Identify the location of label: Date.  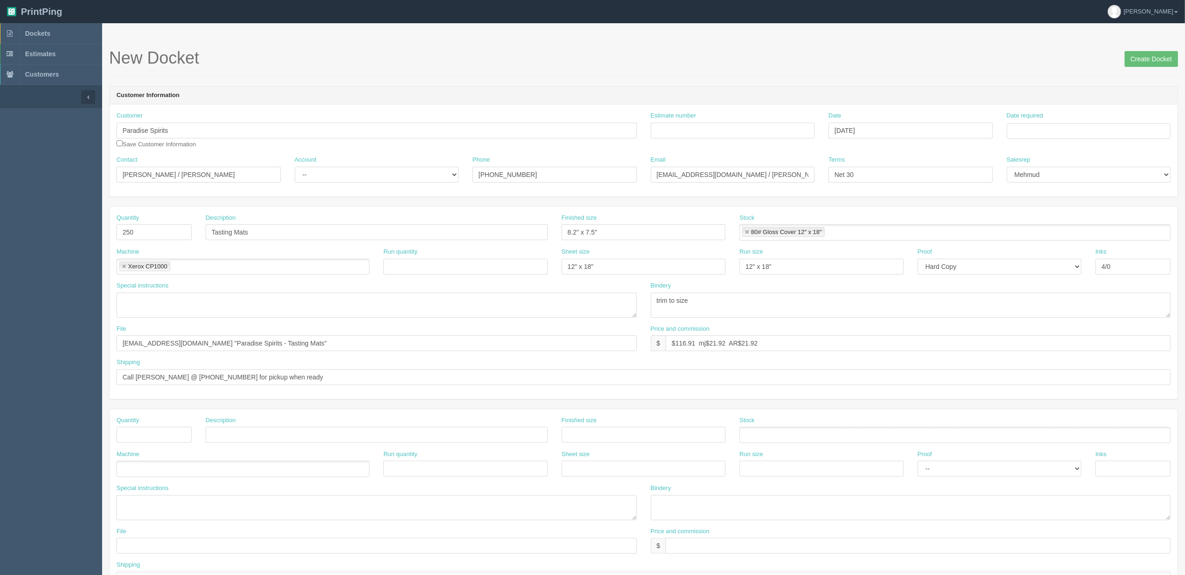
(834, 116).